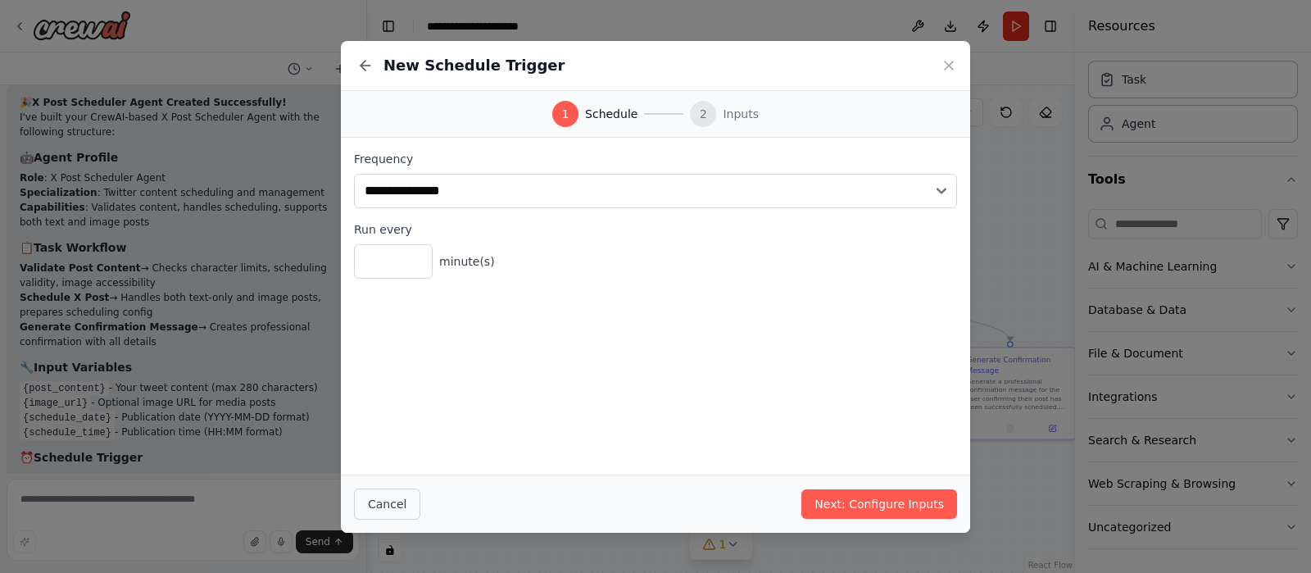  Describe the element at coordinates (467, 261) in the screenshot. I see `span: minute(s)` at that location.